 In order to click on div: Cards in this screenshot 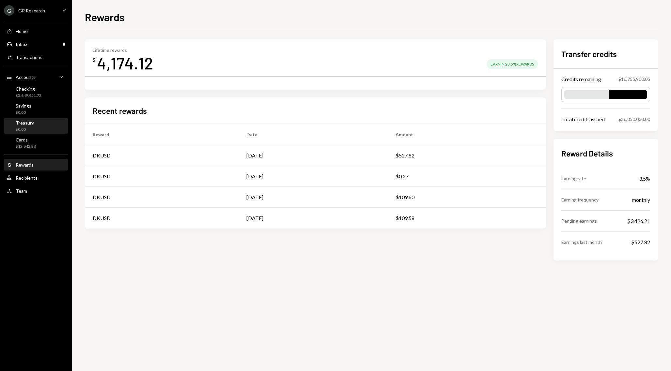, I will do `click(26, 140)`.